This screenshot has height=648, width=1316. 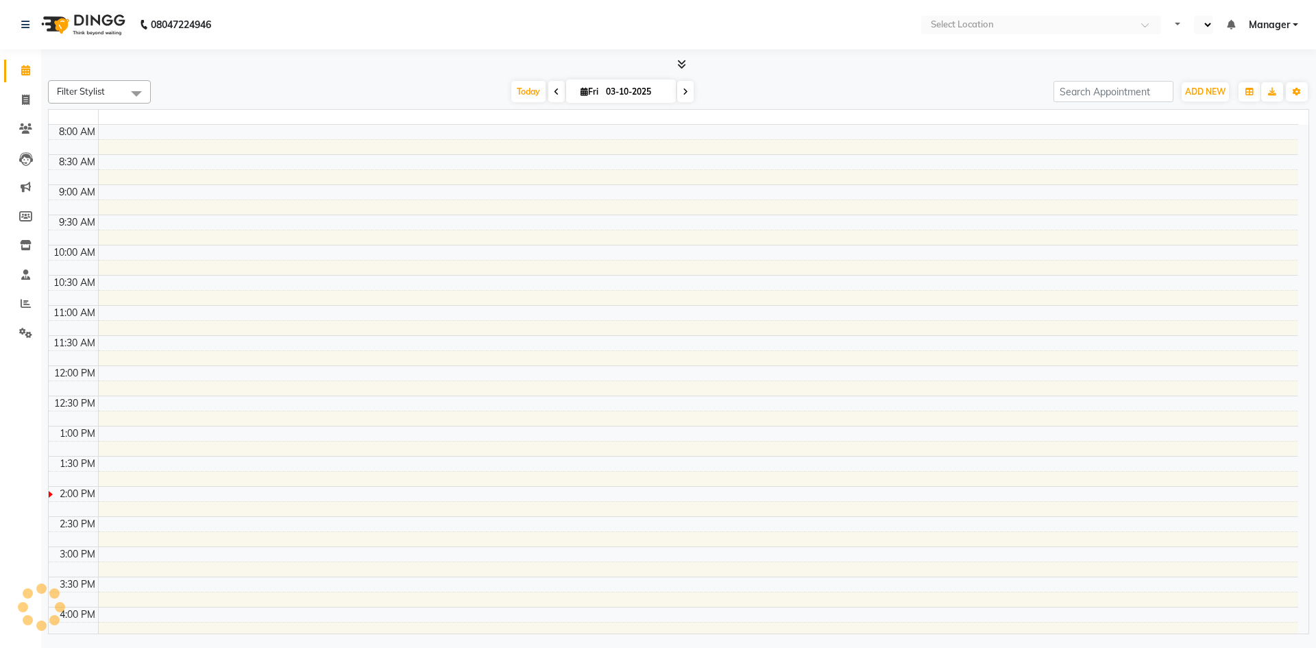 What do you see at coordinates (77, 554) in the screenshot?
I see `div: 3:00 PM` at bounding box center [77, 554].